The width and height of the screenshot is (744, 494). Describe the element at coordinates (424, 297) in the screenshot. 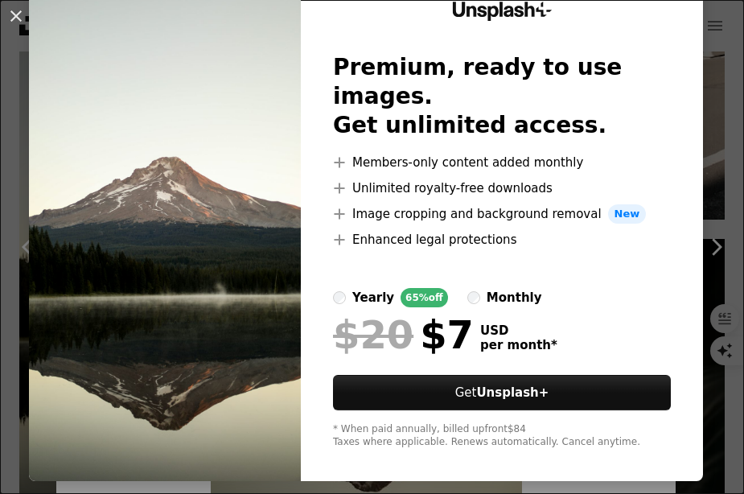

I see `div: 65% off` at that location.